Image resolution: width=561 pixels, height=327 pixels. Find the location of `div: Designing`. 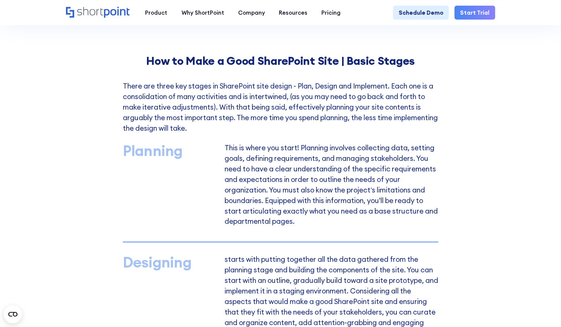

div: Designing is located at coordinates (170, 262).